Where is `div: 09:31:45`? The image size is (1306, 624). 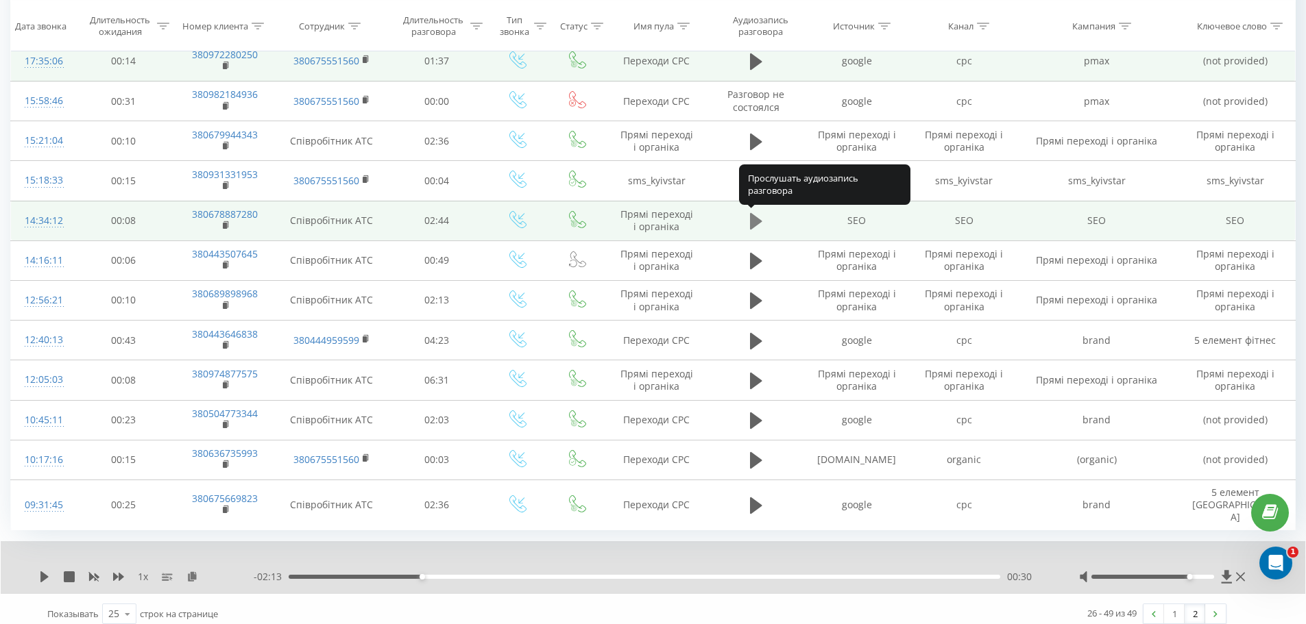
div: 09:31:45 is located at coordinates (42, 505).